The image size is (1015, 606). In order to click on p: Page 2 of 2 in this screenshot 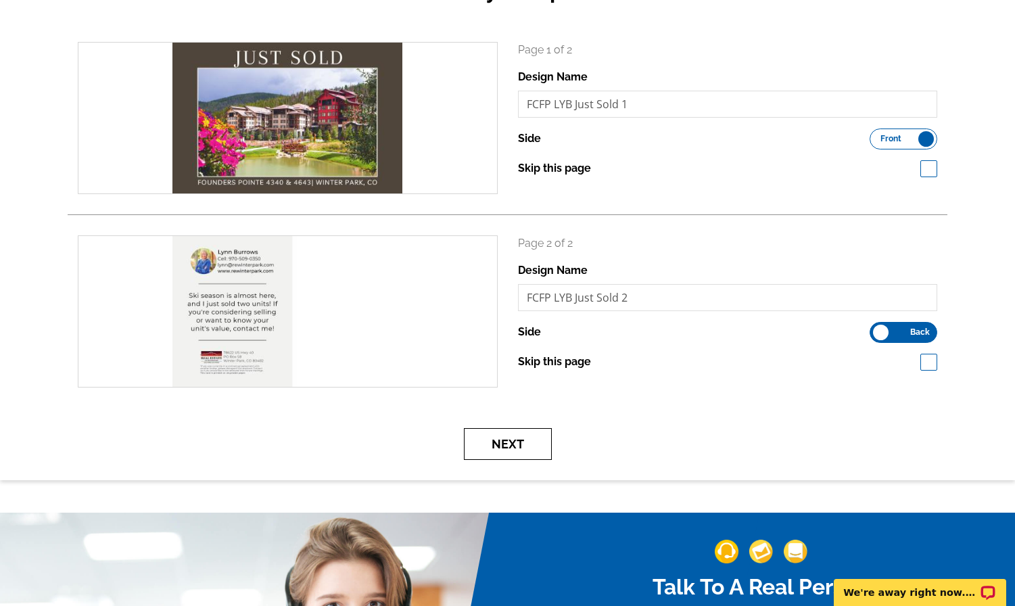, I will do `click(727, 243)`.